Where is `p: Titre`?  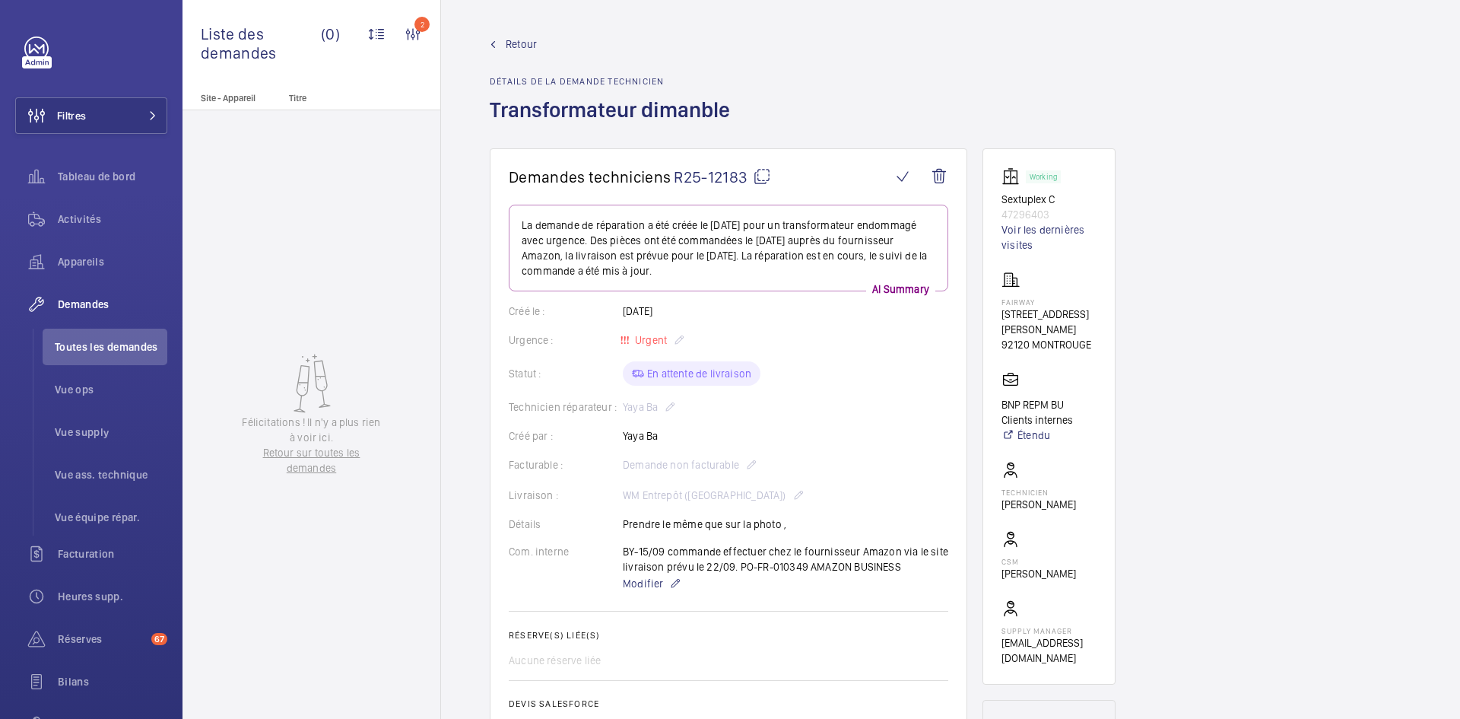 p: Titre is located at coordinates (339, 98).